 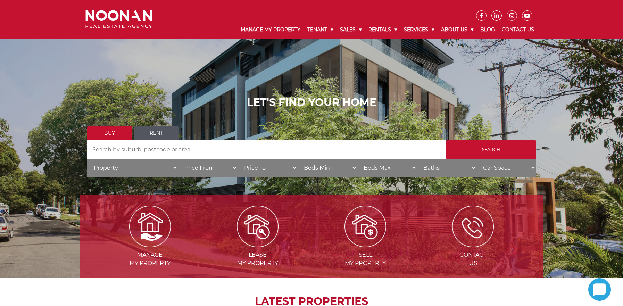 I want to click on a: Leasemy Property, so click(x=257, y=244).